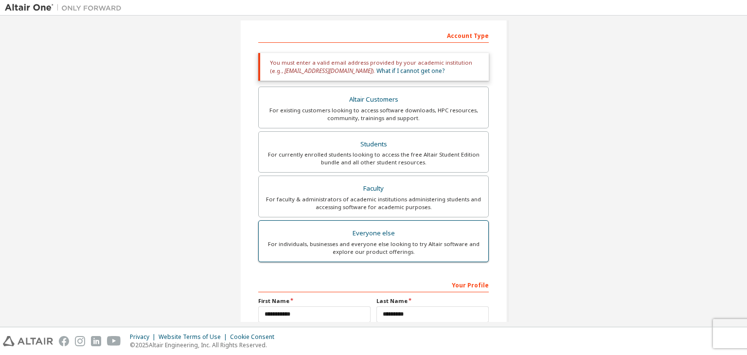 This screenshot has height=355, width=747. I want to click on label: First Name, so click(314, 301).